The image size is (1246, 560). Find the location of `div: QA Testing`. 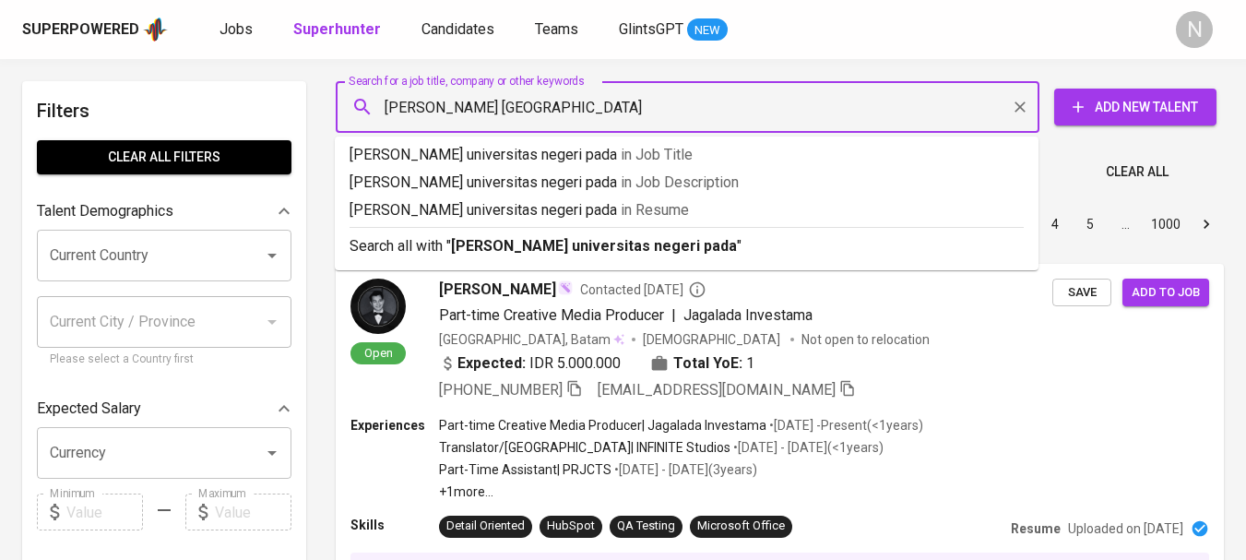

div: QA Testing is located at coordinates (646, 526).